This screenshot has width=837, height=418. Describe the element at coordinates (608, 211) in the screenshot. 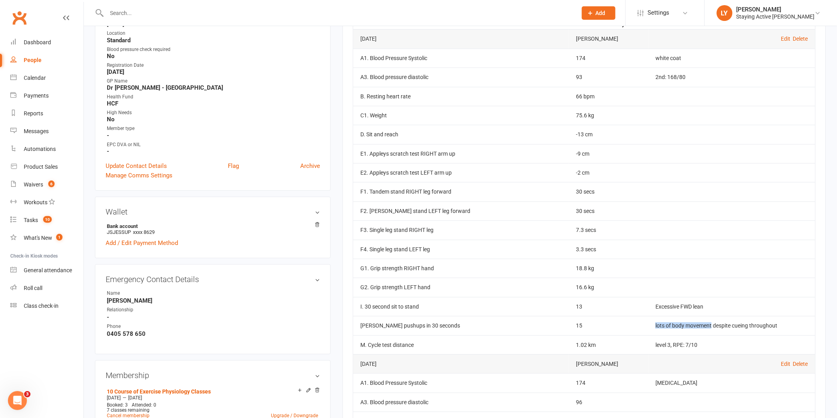

I see `td: 30 secs` at that location.